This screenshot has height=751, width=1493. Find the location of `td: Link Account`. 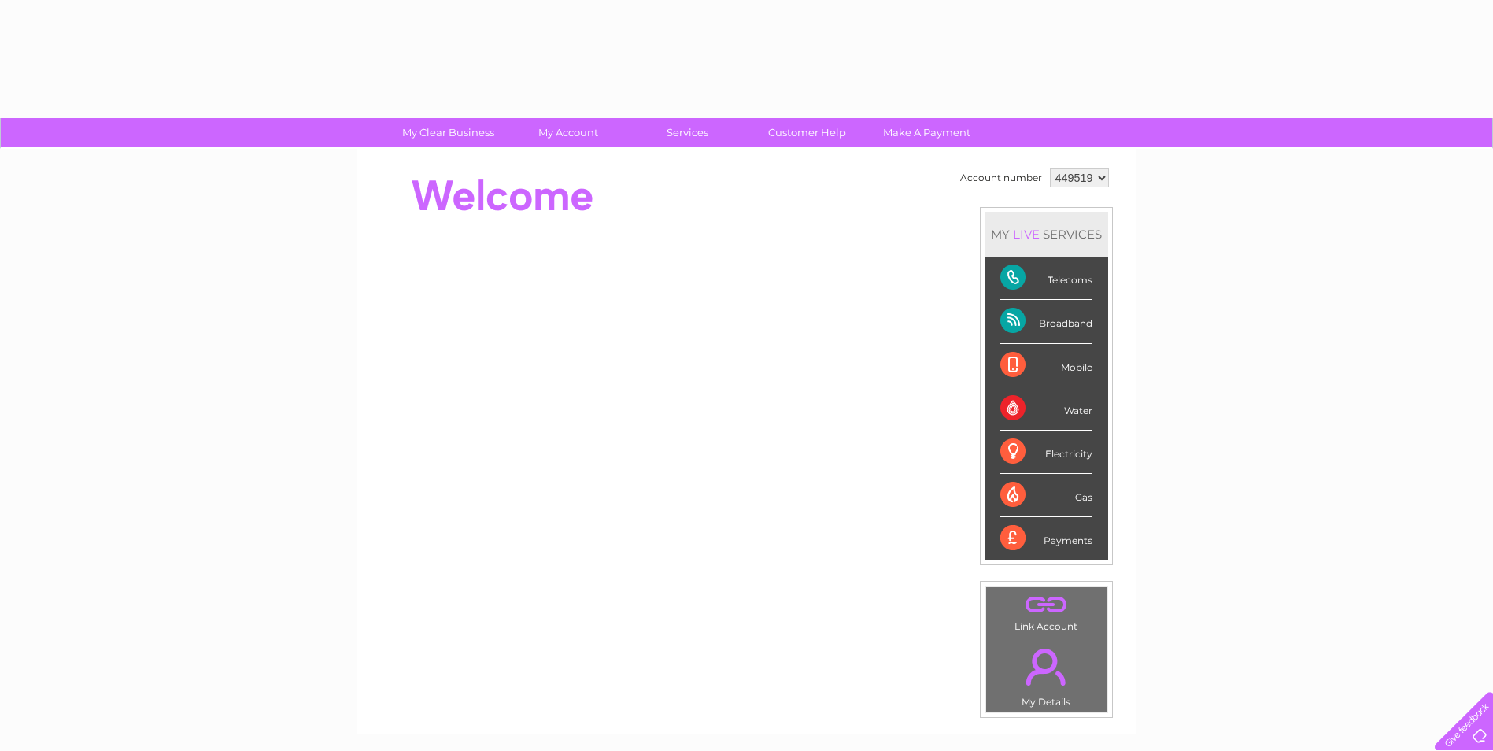

td: Link Account is located at coordinates (1046, 611).